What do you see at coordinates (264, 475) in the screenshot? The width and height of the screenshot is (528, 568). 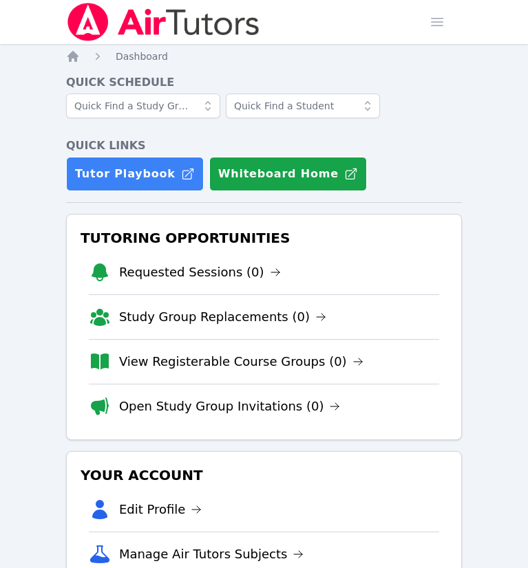 I see `h3: Your Account` at bounding box center [264, 475].